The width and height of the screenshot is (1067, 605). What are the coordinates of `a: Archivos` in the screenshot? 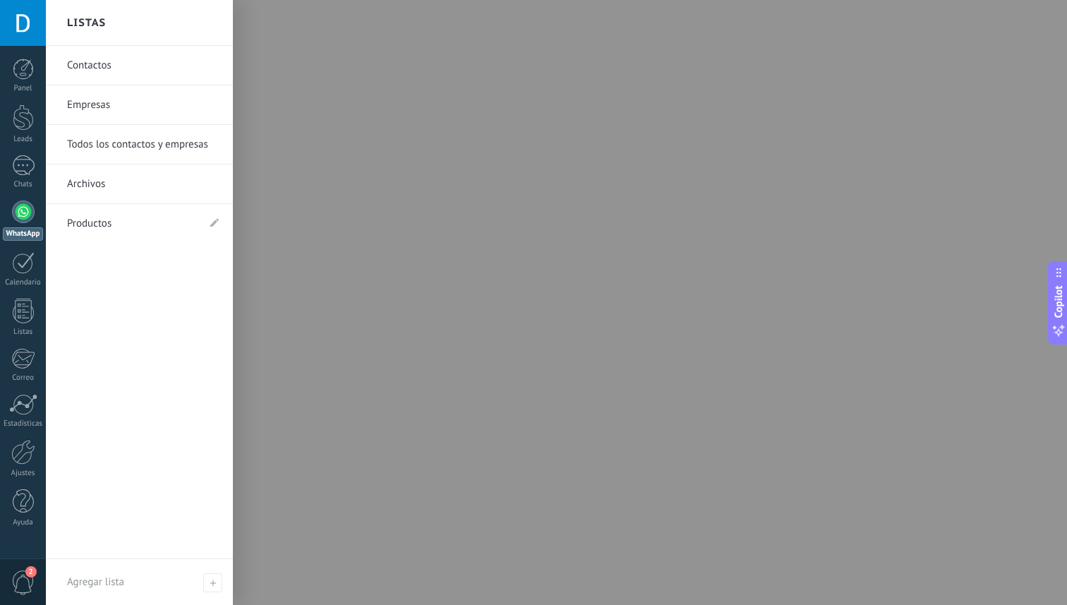 It's located at (143, 184).